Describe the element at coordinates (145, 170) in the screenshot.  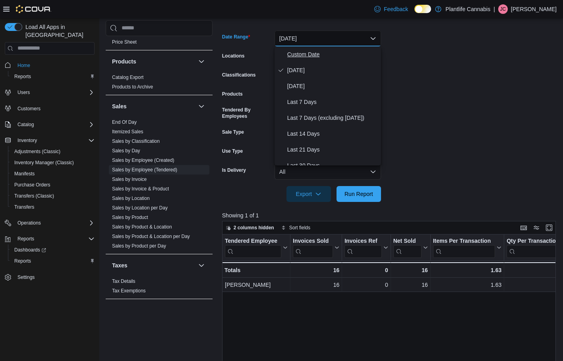
I see `a: Sales by Employee (Tendered)` at that location.